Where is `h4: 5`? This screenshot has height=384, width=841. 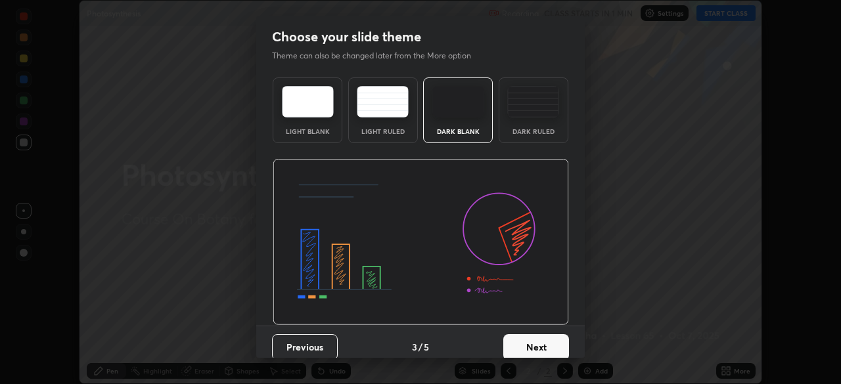
h4: 5 is located at coordinates (427, 347).